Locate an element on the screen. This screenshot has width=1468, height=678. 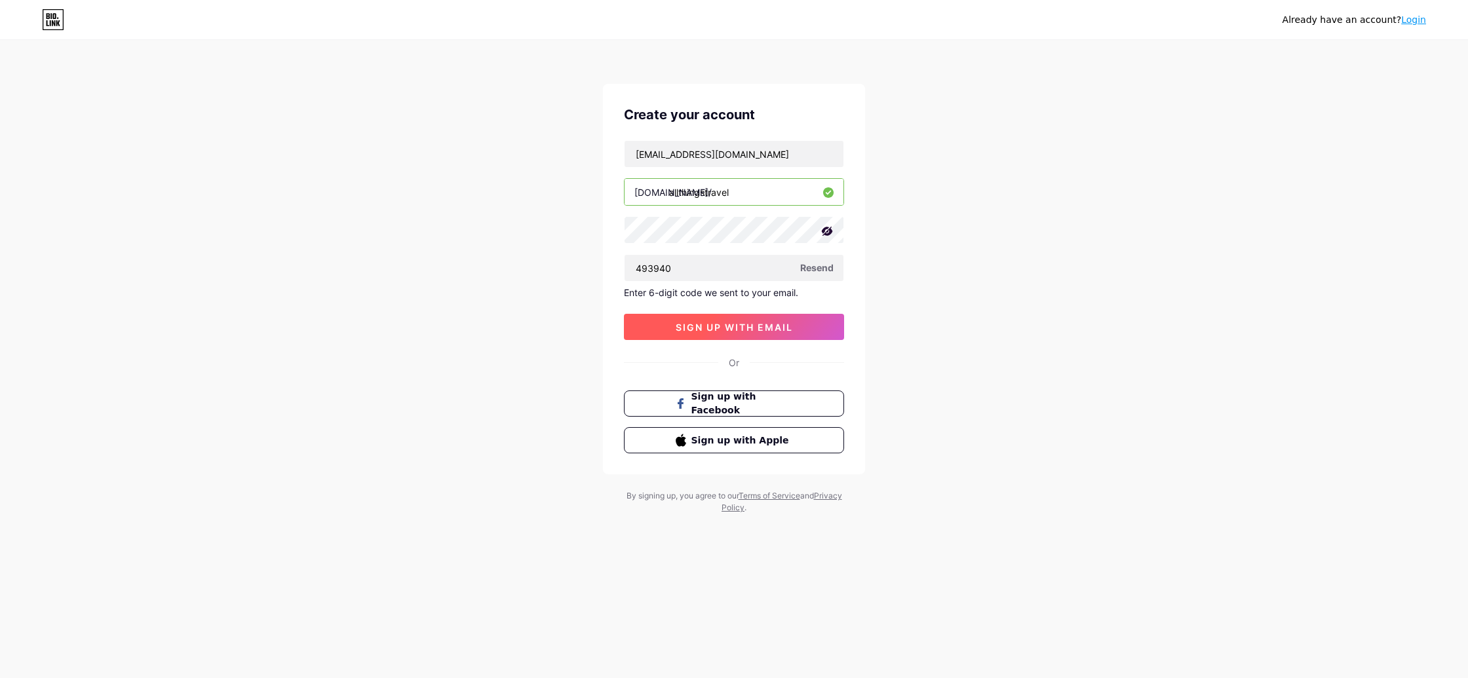
a: Sign up with Apple is located at coordinates (734, 440).